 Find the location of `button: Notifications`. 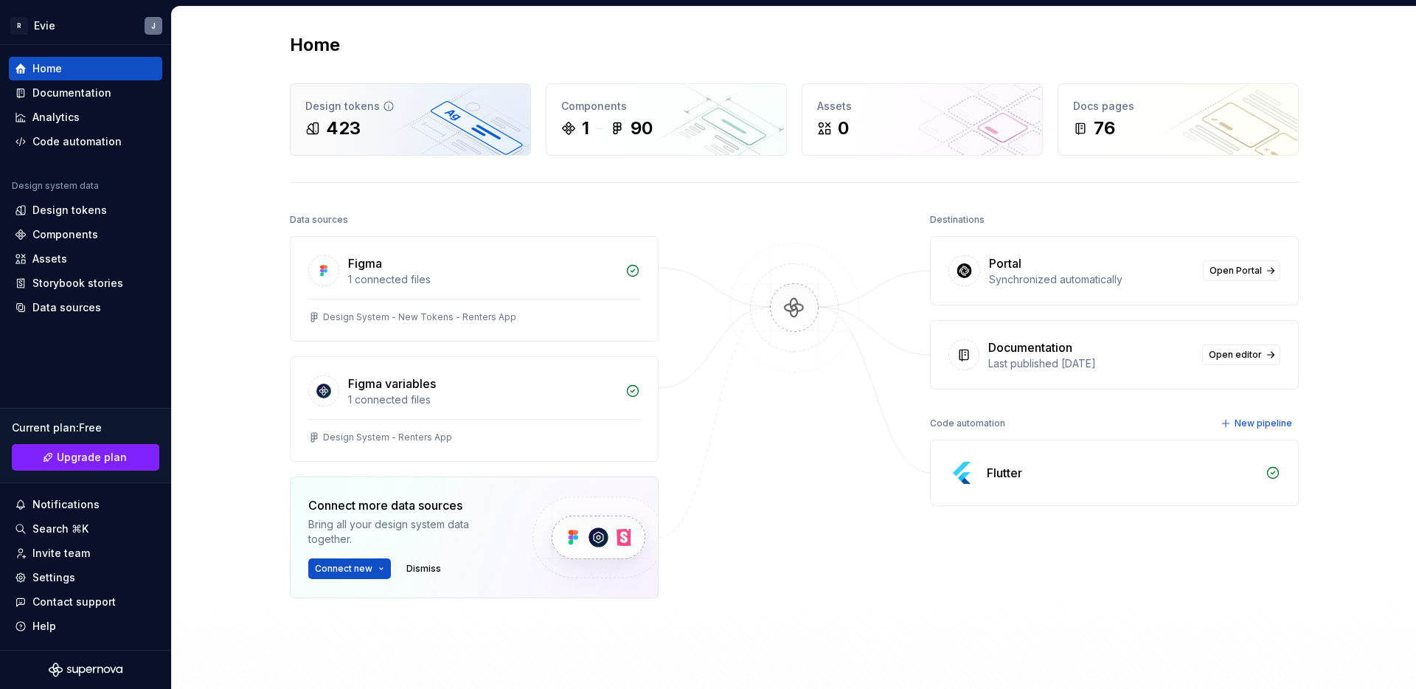

button: Notifications is located at coordinates (86, 504).